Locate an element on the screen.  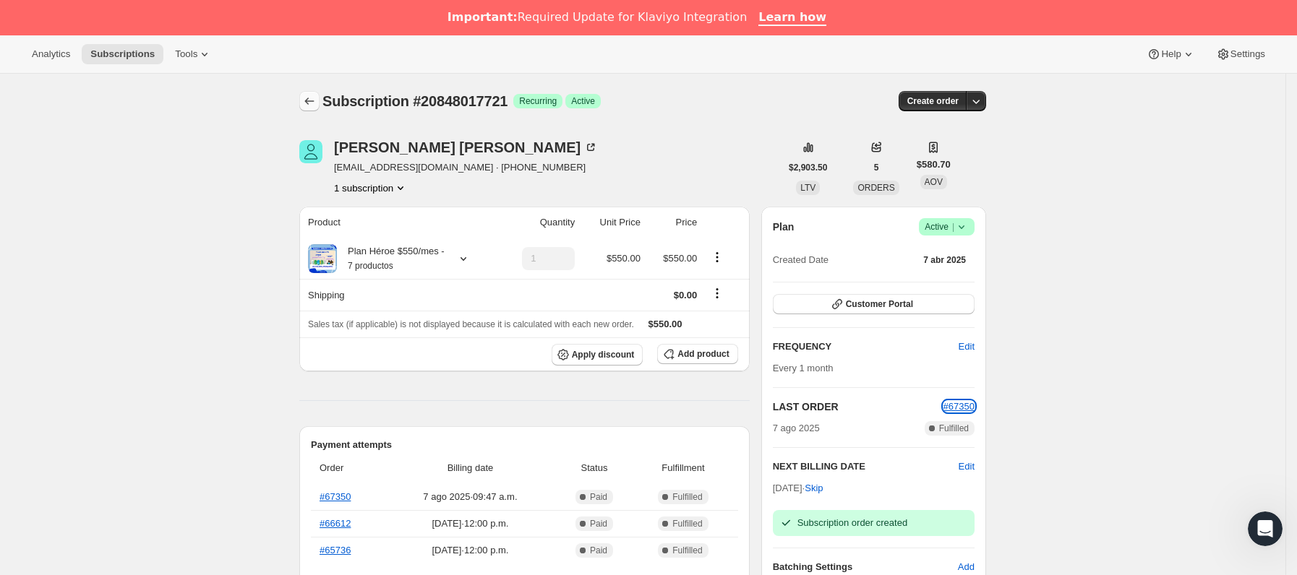
button: Shipping actions is located at coordinates (717, 294).